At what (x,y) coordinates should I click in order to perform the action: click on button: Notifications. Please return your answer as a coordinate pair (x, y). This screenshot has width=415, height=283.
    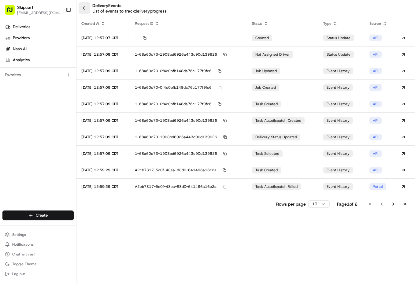
    Looking at the image, I should click on (38, 244).